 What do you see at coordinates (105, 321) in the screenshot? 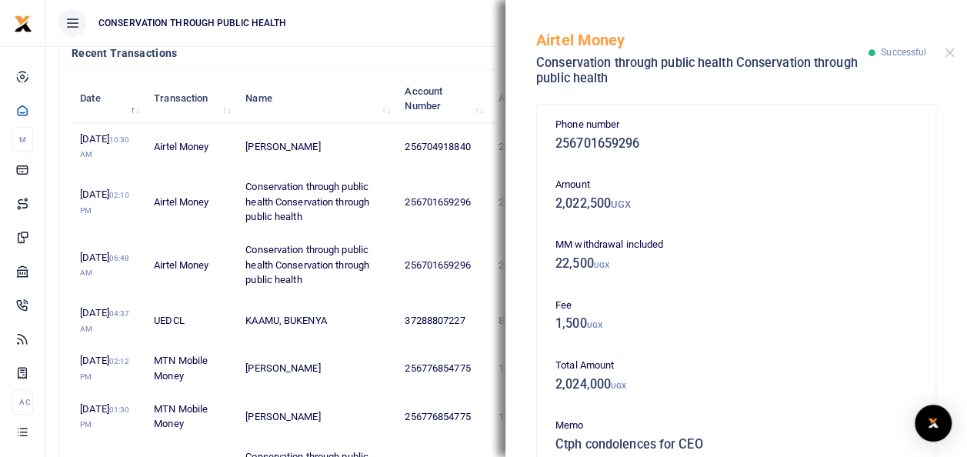
I see `small: 04:37 AM` at bounding box center [105, 321].